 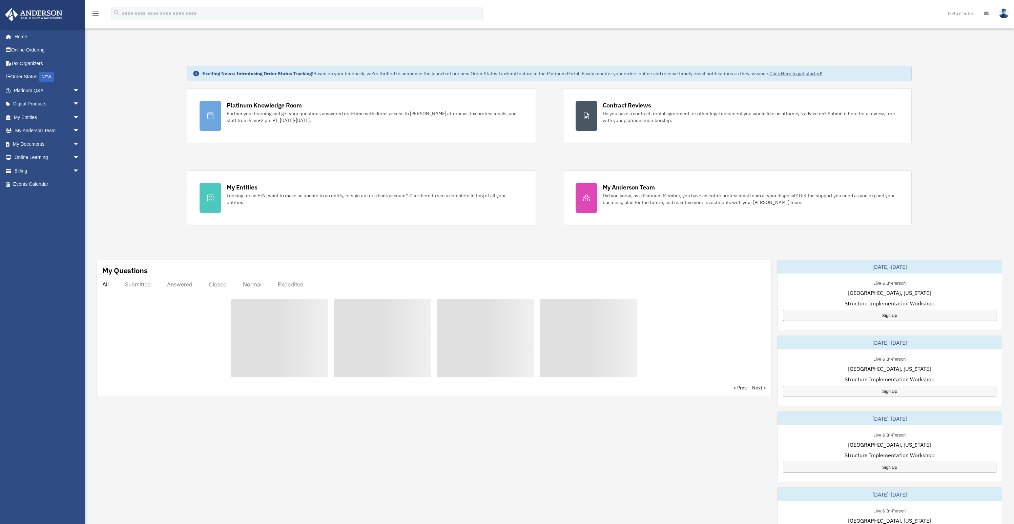 What do you see at coordinates (179, 284) in the screenshot?
I see `div: Answered` at bounding box center [179, 284].